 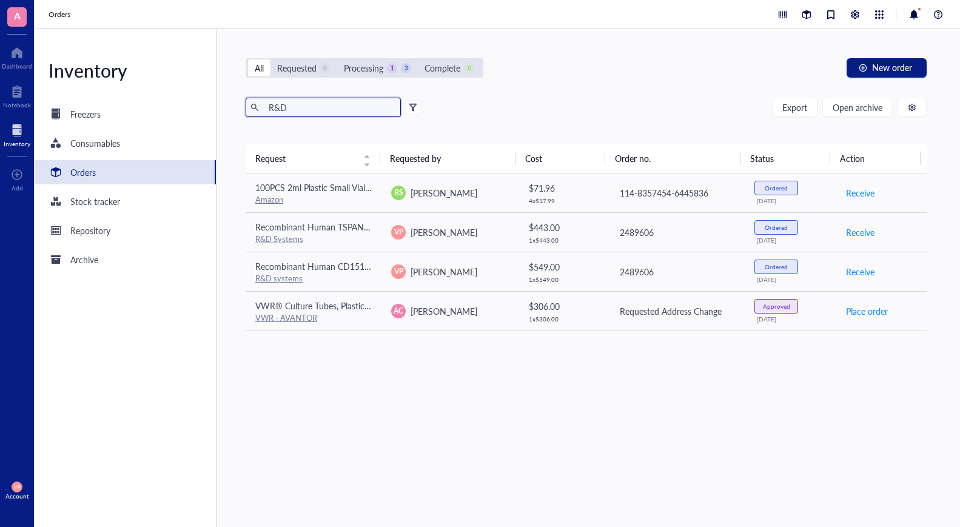 What do you see at coordinates (17, 105) in the screenshot?
I see `div: Notebook` at bounding box center [17, 105].